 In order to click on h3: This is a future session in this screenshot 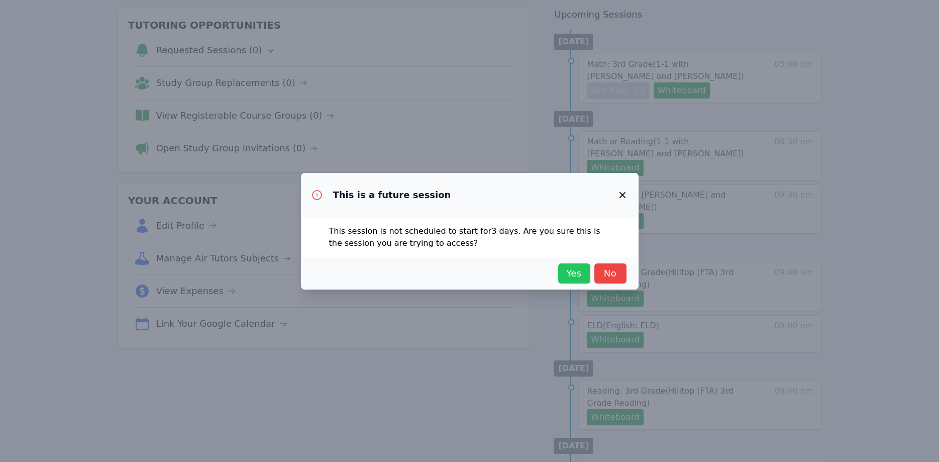, I will do `click(392, 195)`.